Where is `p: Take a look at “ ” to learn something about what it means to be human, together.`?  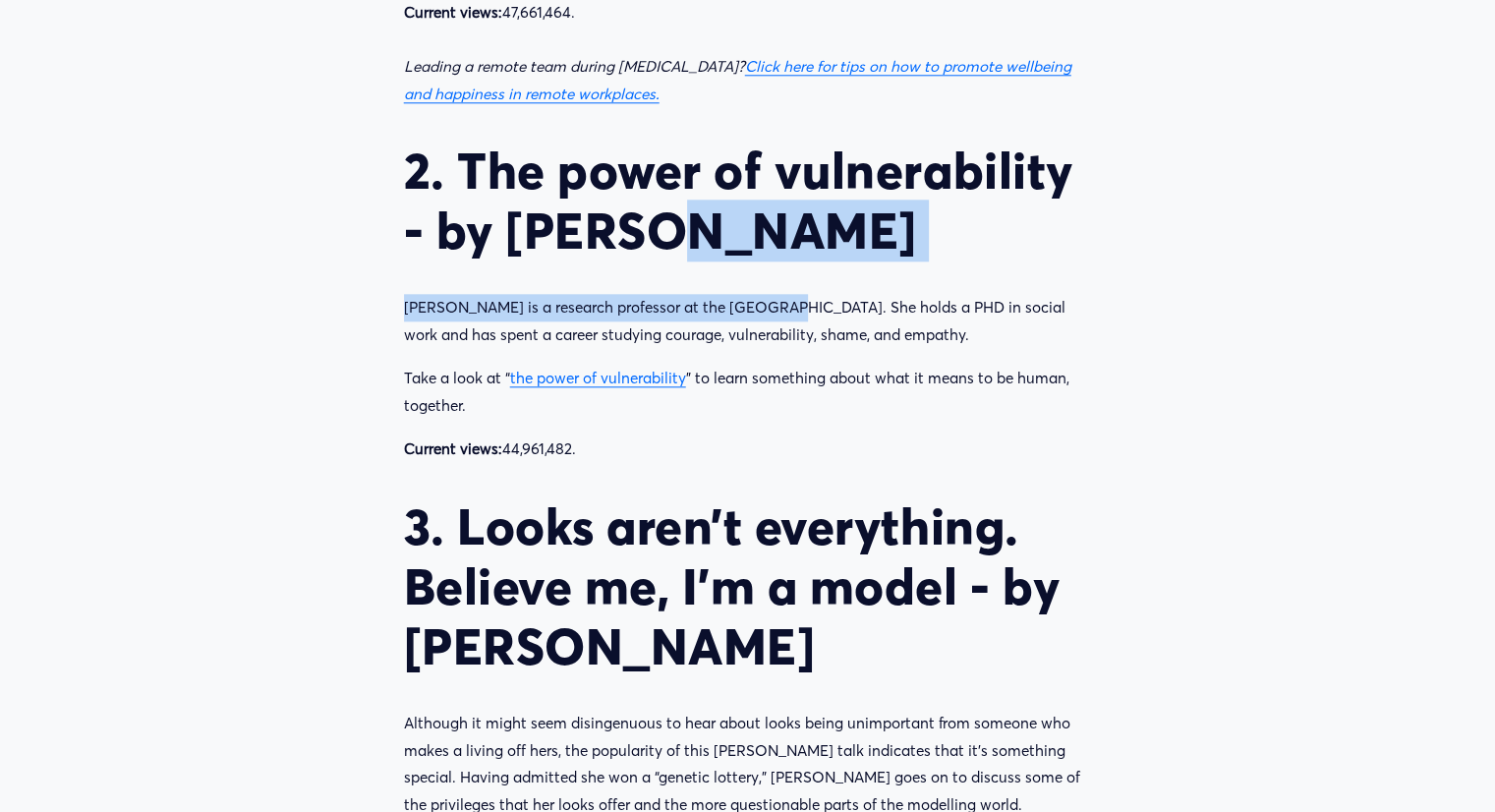
p: Take a look at “ ” to learn something about what it means to be human, together. is located at coordinates (748, 391).